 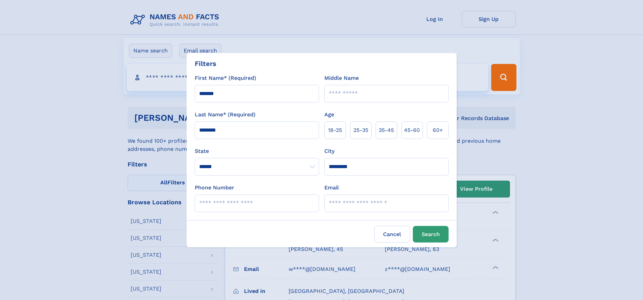 I want to click on label: Age, so click(x=329, y=115).